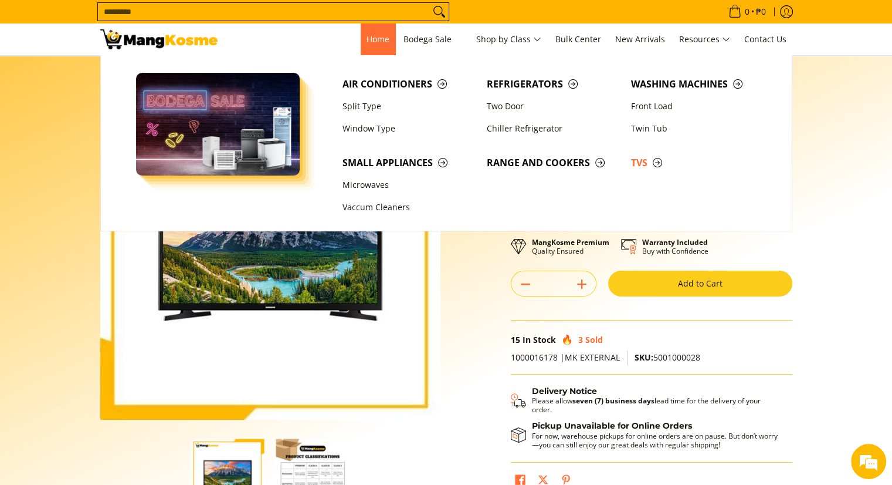  I want to click on button: Subtract, so click(526, 284).